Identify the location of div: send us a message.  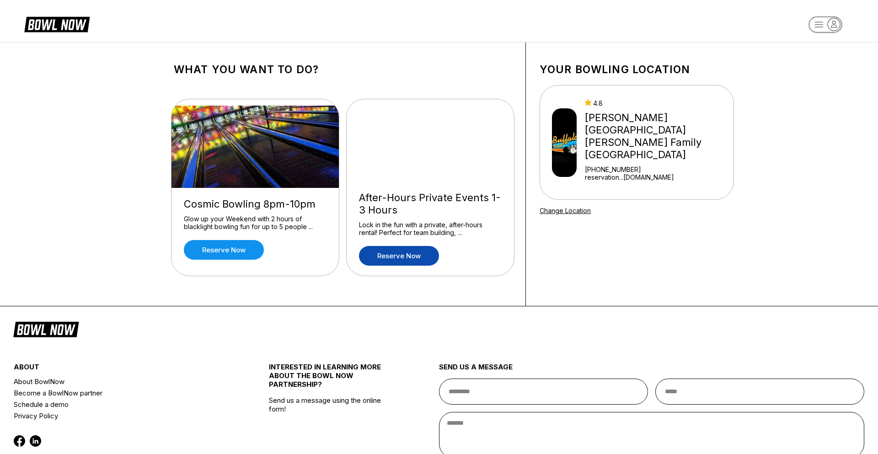
(652, 370).